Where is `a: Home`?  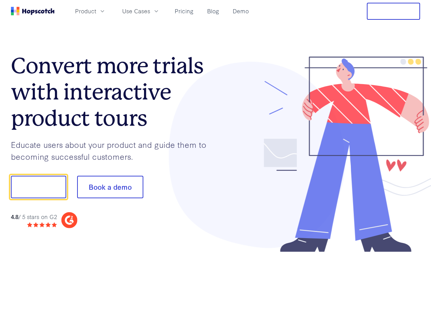 a: Home is located at coordinates (33, 11).